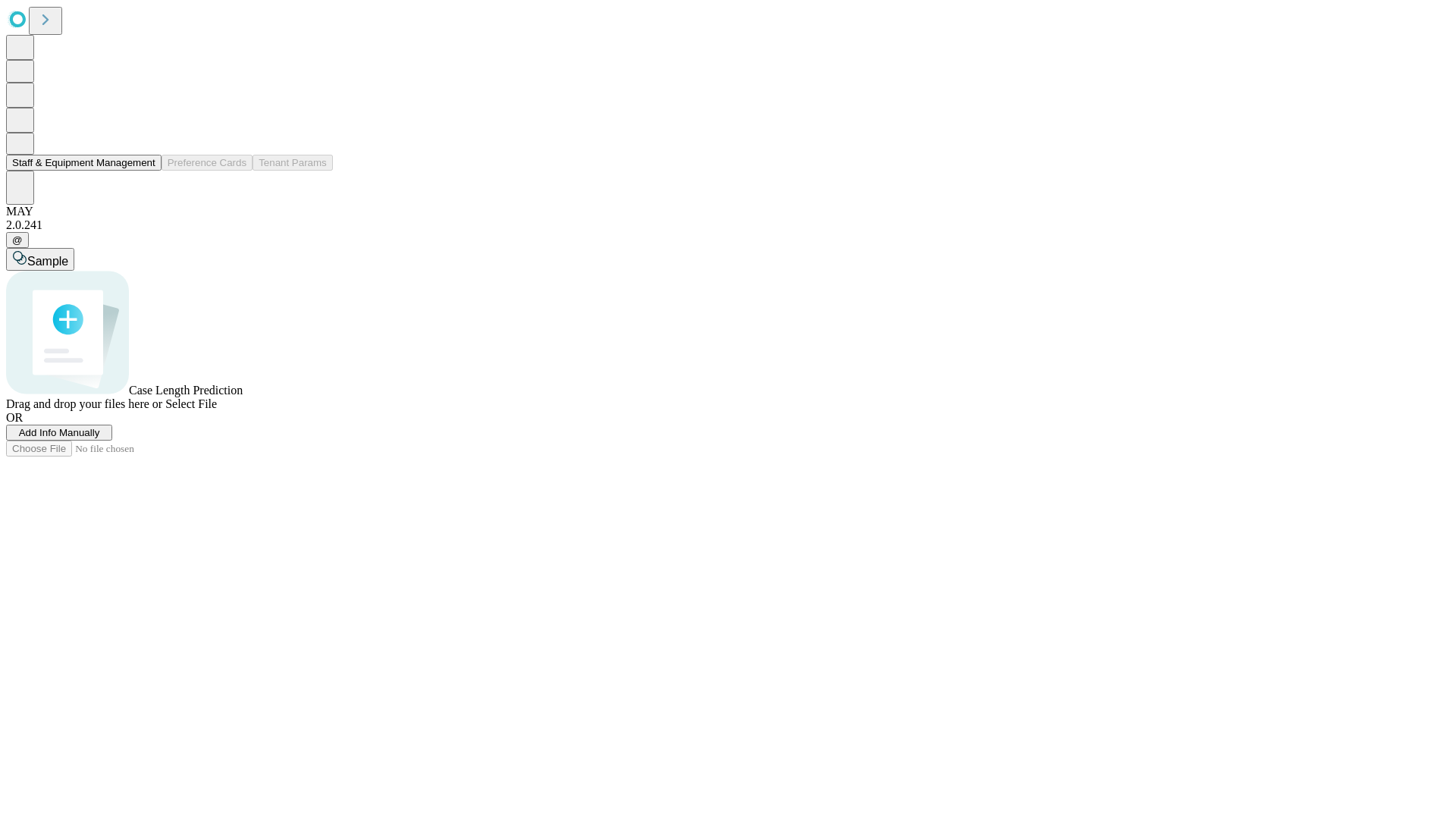 This screenshot has height=819, width=1456. I want to click on button: Sample, so click(40, 259).